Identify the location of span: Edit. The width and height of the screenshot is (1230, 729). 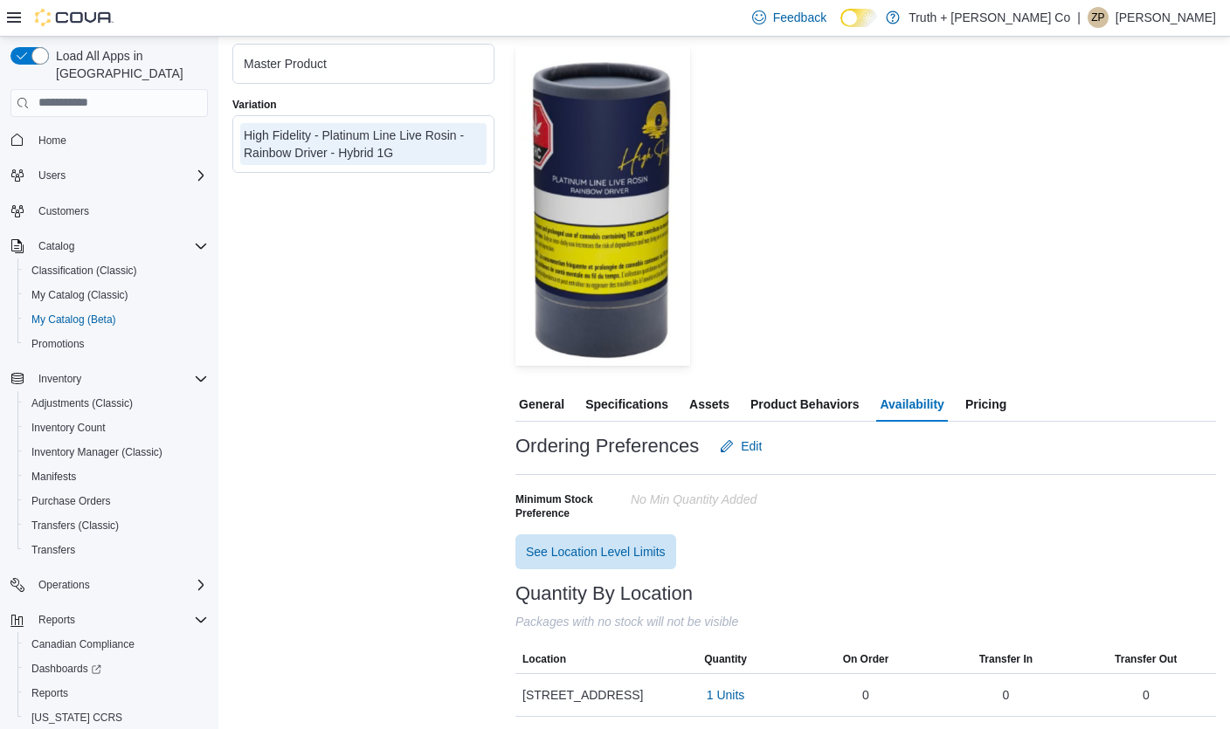
(751, 446).